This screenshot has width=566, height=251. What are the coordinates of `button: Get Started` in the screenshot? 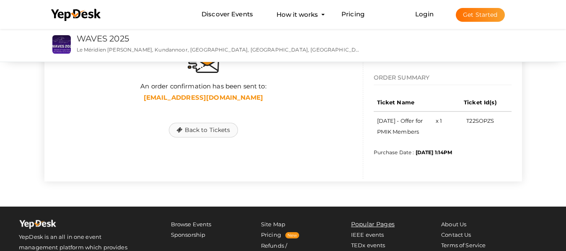 It's located at (480, 15).